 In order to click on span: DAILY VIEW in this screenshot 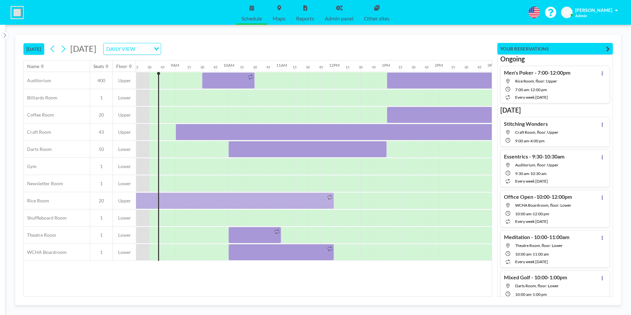, I will do `click(121, 49)`.